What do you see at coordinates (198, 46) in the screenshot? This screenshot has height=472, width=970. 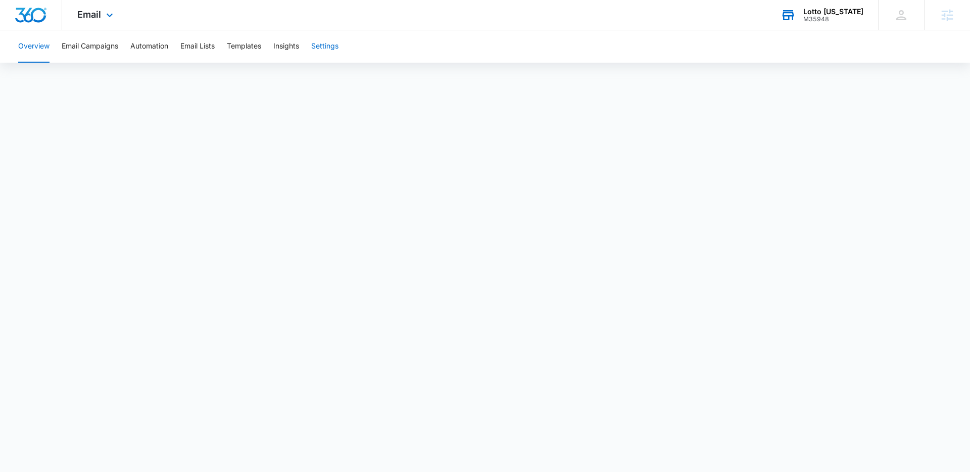 I see `button: Email Lists` at bounding box center [198, 46].